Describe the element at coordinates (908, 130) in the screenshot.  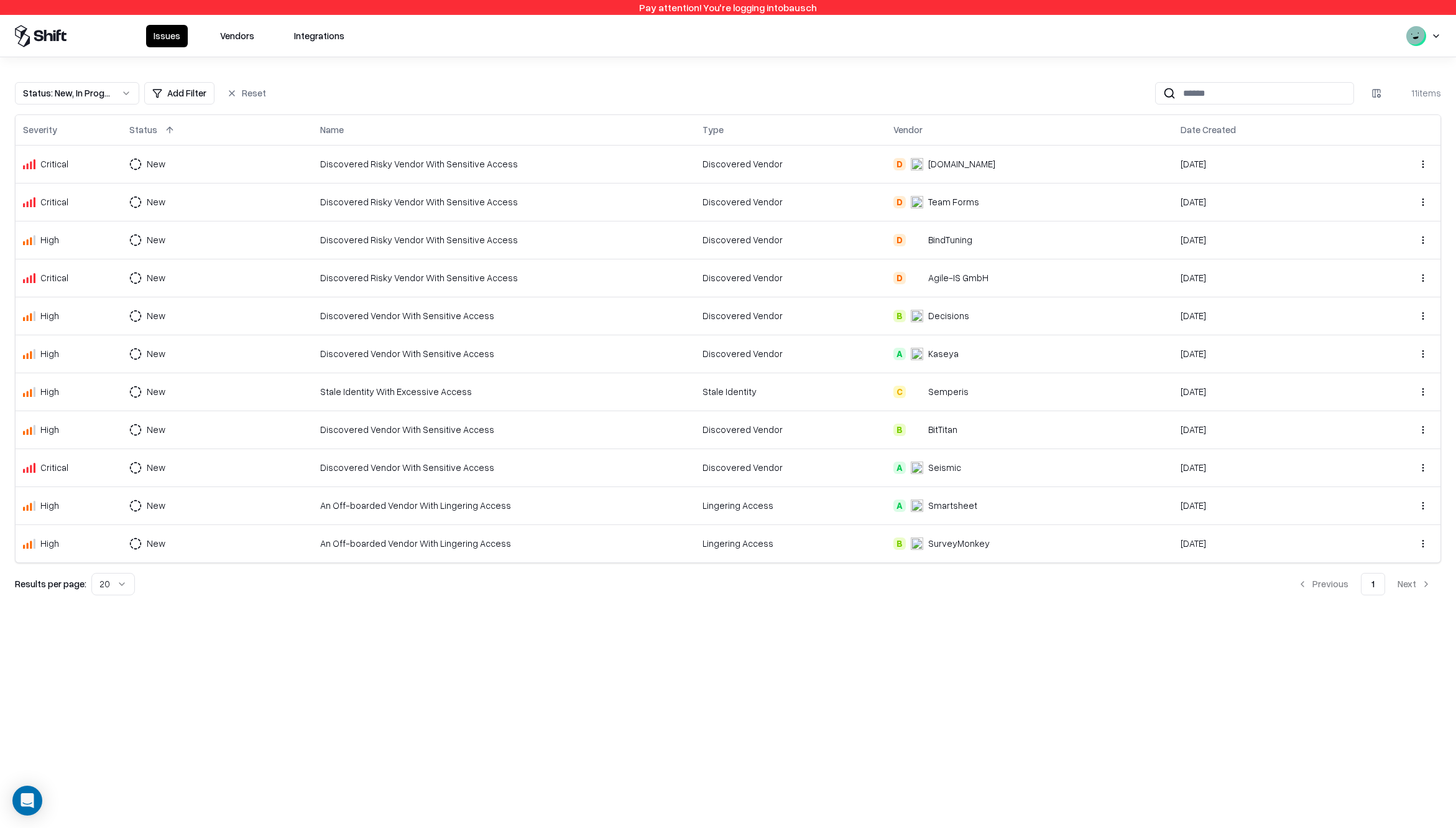
I see `div: Vendor` at that location.